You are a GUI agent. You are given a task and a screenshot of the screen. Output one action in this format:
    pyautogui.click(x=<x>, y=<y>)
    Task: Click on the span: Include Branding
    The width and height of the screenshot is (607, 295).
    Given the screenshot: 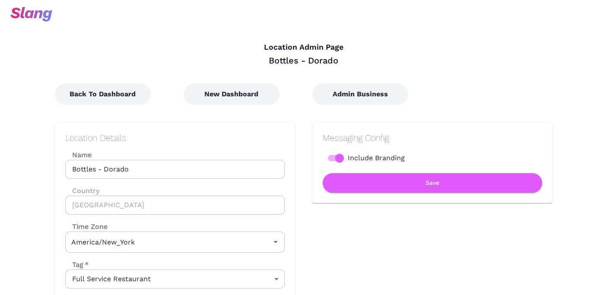 What is the action you would take?
    pyautogui.click(x=376, y=158)
    